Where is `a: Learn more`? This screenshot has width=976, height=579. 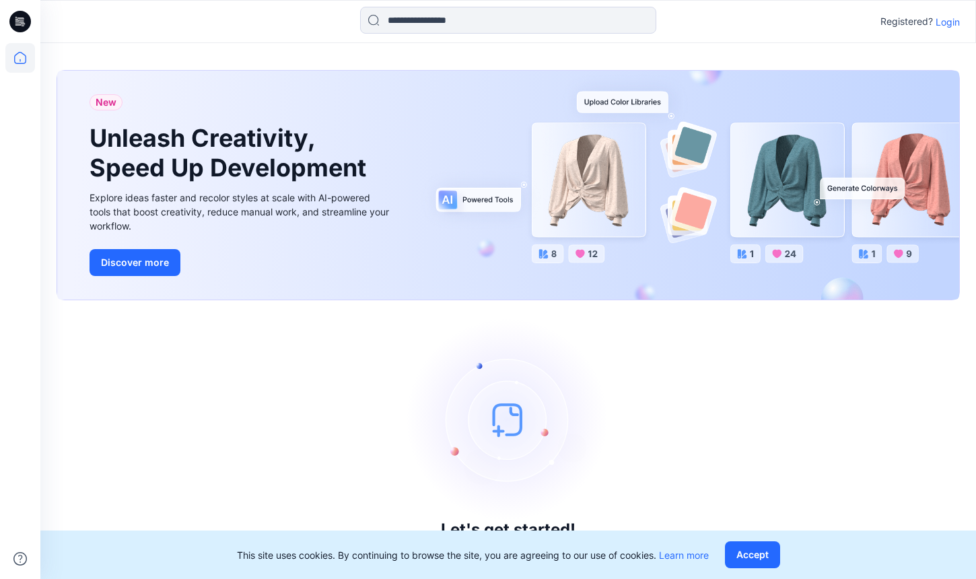 a: Learn more is located at coordinates (684, 555).